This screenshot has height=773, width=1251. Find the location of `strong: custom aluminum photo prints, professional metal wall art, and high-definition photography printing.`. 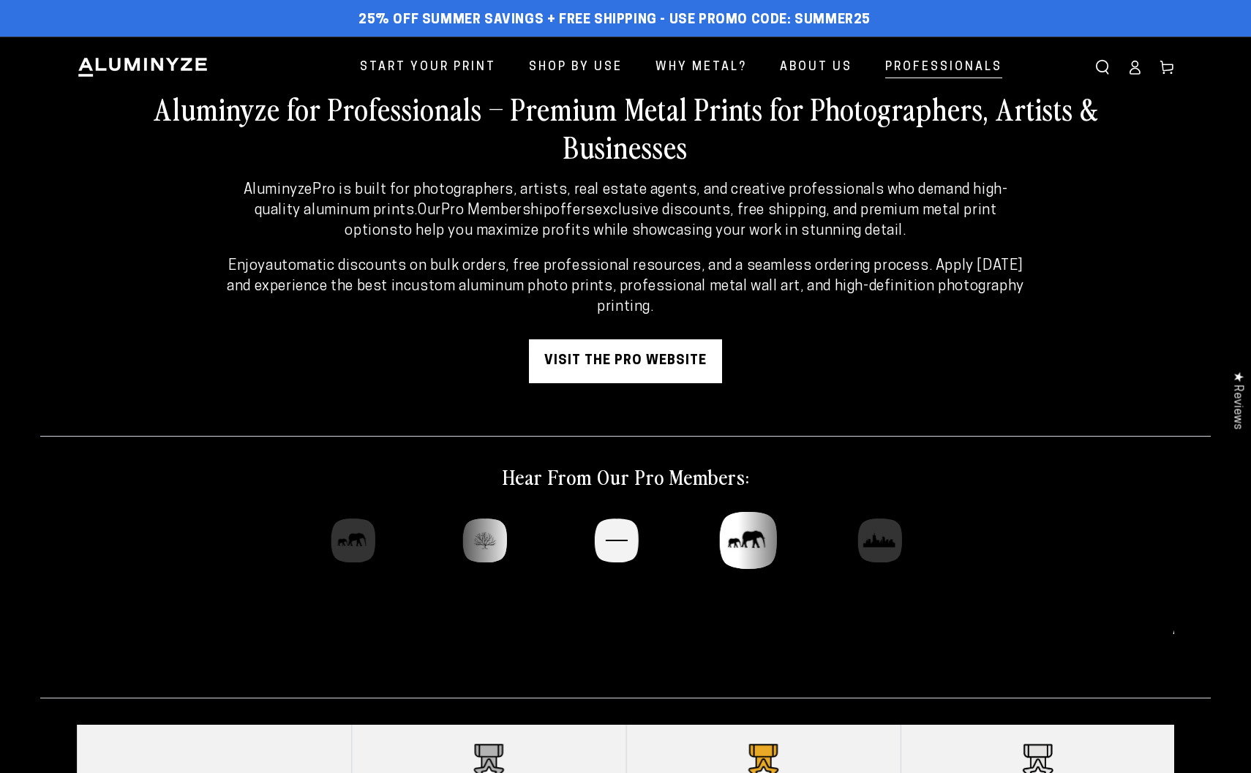

strong: custom aluminum photo prints, professional metal wall art, and high-definition photography printing. is located at coordinates (714, 297).